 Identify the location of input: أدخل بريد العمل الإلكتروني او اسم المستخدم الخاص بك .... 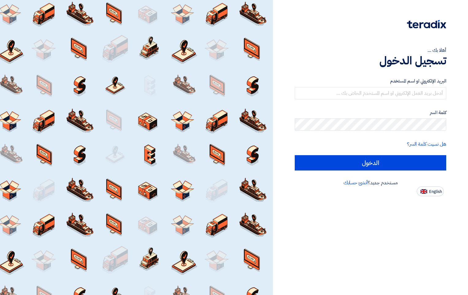
(371, 93).